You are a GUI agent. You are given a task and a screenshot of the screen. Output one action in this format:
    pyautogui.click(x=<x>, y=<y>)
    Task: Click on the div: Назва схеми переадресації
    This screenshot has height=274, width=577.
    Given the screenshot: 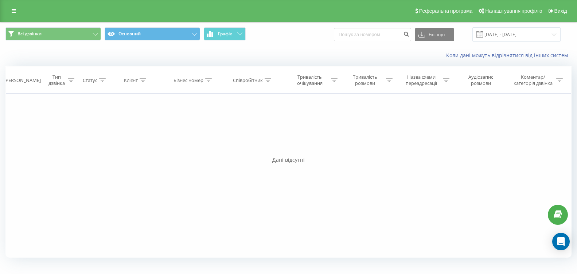 What is the action you would take?
    pyautogui.click(x=421, y=80)
    